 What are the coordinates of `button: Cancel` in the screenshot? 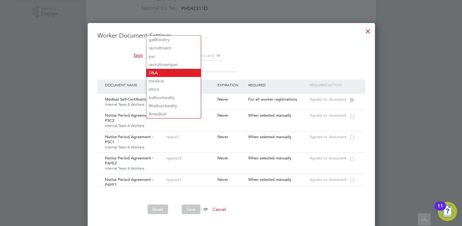 It's located at (219, 209).